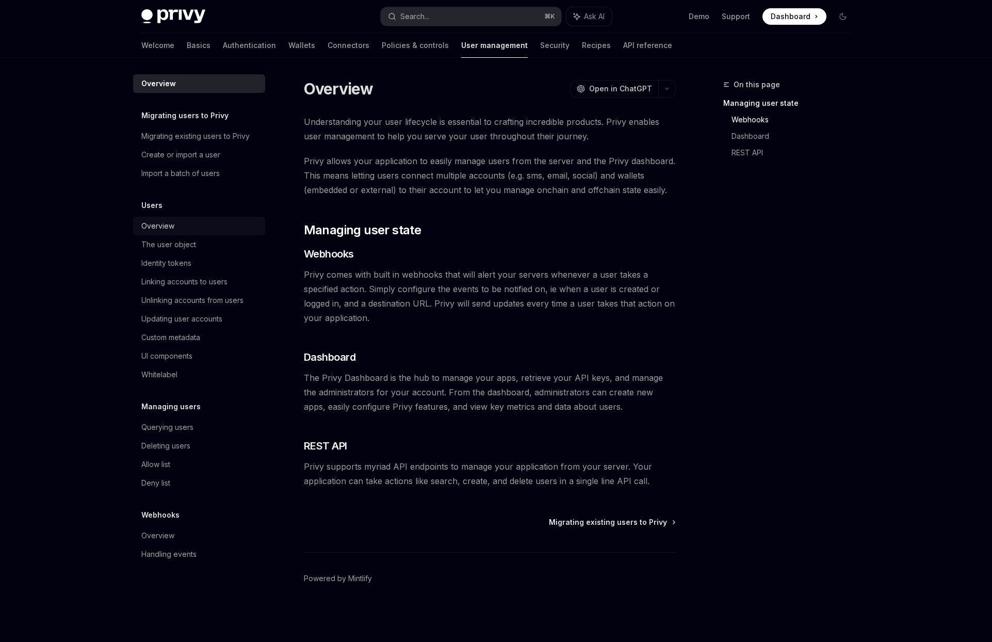  Describe the element at coordinates (181, 173) in the screenshot. I see `div: Import a batch of users` at that location.